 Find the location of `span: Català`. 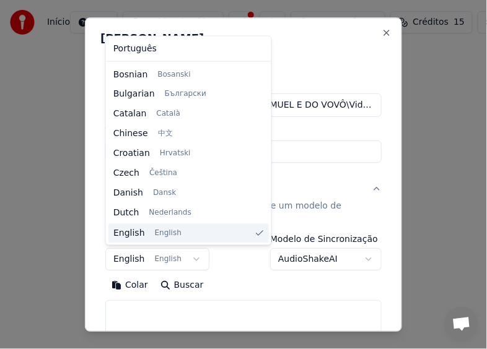

span: Català is located at coordinates (169, 114).